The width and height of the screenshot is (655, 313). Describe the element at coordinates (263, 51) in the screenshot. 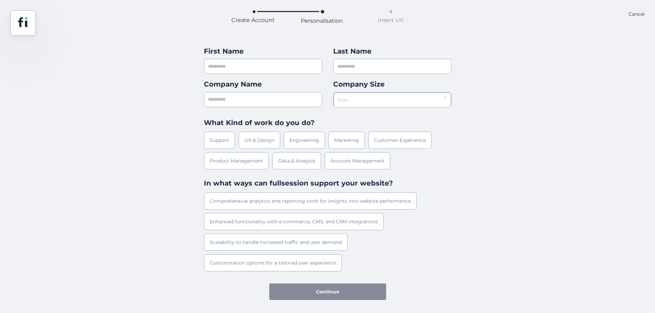

I see `div: First Name` at that location.